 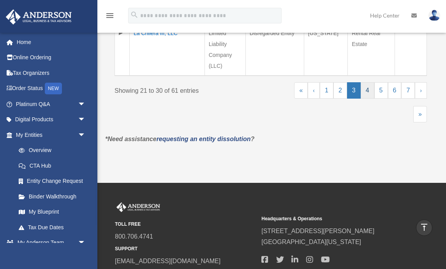 I want to click on a: Binder Walkthrough, so click(x=52, y=196).